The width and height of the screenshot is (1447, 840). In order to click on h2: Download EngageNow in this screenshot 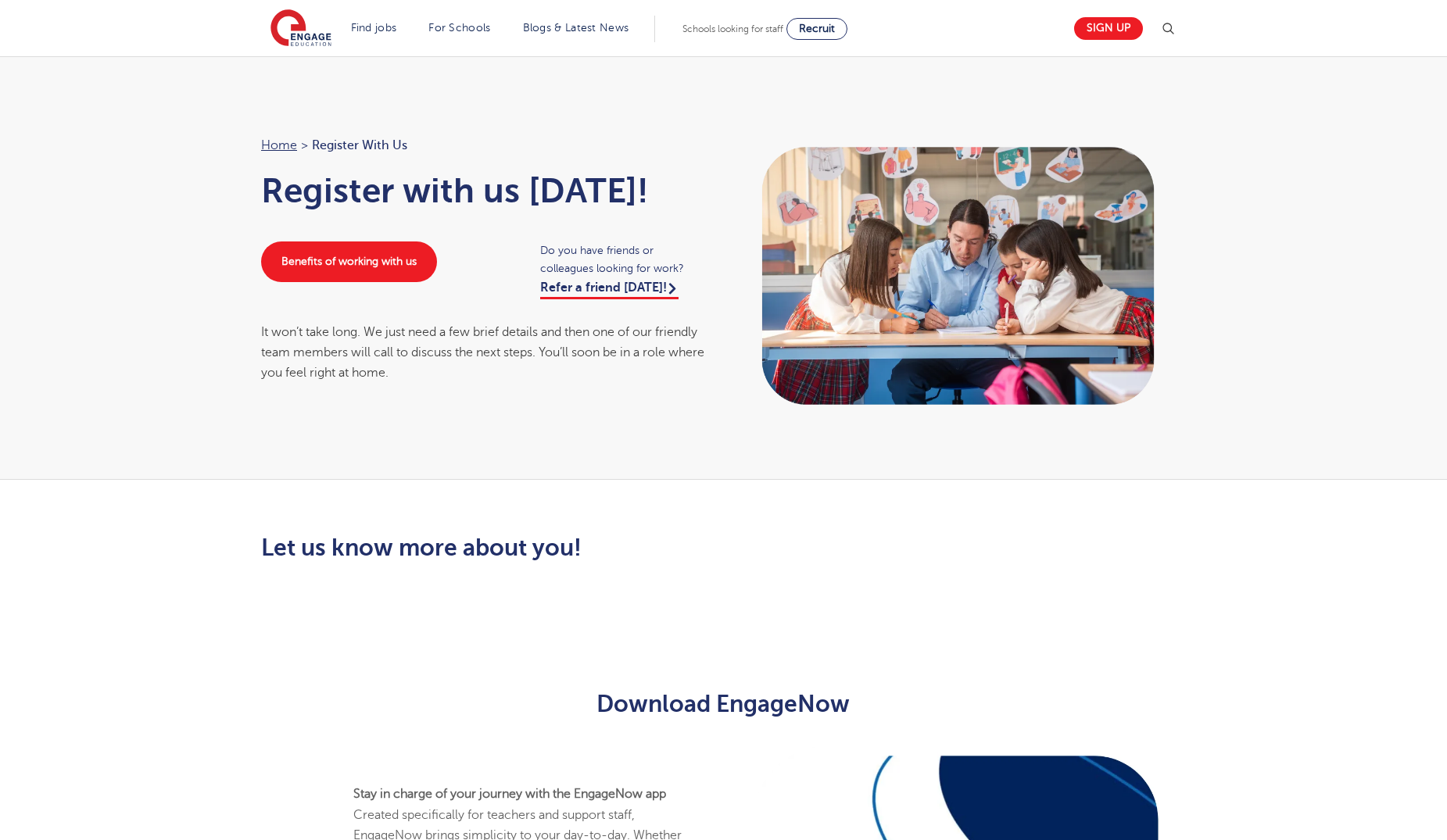, I will do `click(723, 704)`.